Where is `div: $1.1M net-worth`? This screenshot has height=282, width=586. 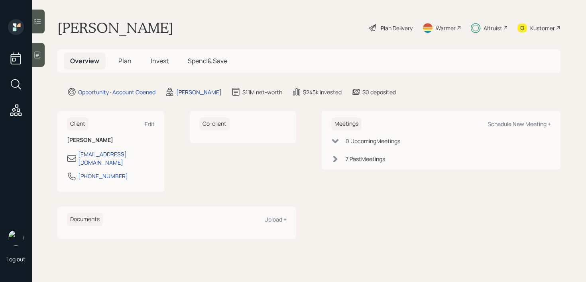
div: $1.1M net-worth is located at coordinates (262, 92).